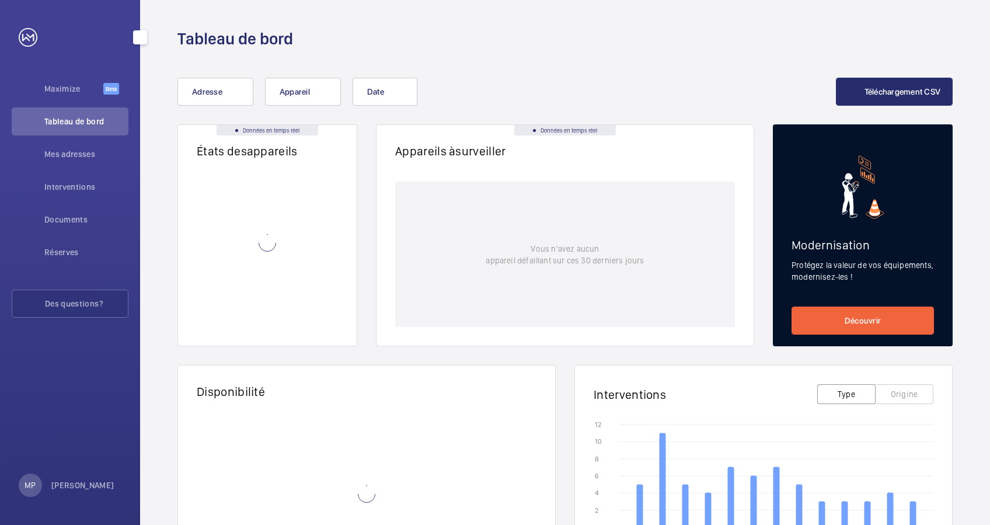  Describe the element at coordinates (863, 271) in the screenshot. I see `p: Protégez la valeur de vos équipements, modernisez-les !` at that location.